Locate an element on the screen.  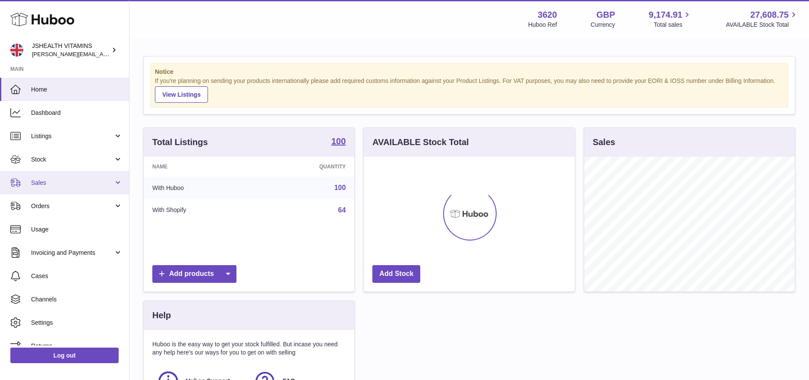
strong: Notice is located at coordinates (469, 72).